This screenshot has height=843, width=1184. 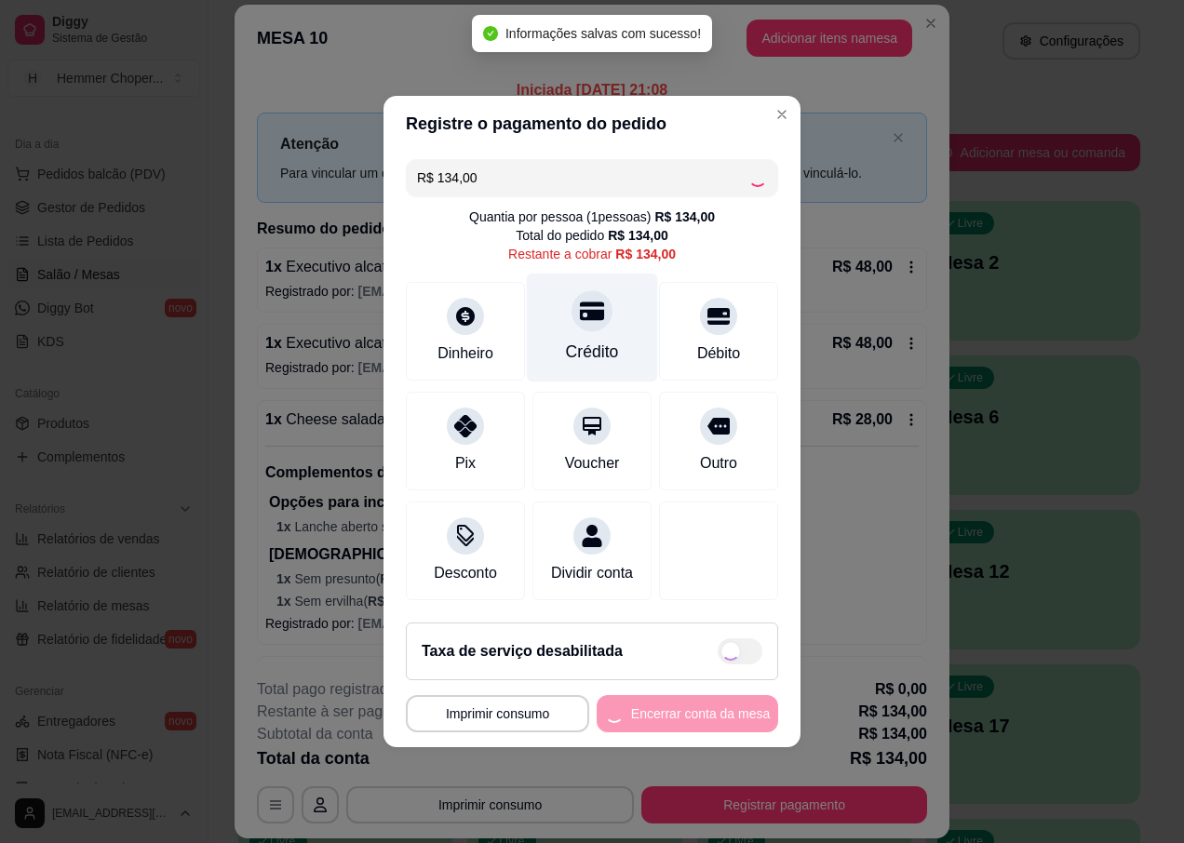 I want to click on button: Imprimir consumo, so click(x=497, y=714).